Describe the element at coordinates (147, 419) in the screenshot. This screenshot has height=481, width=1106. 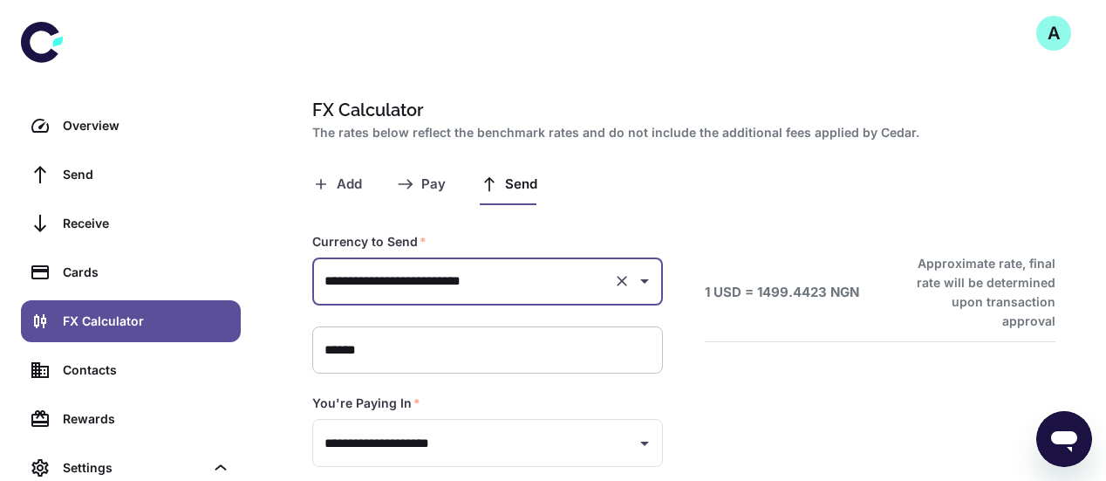
I see `div: Rewards` at that location.